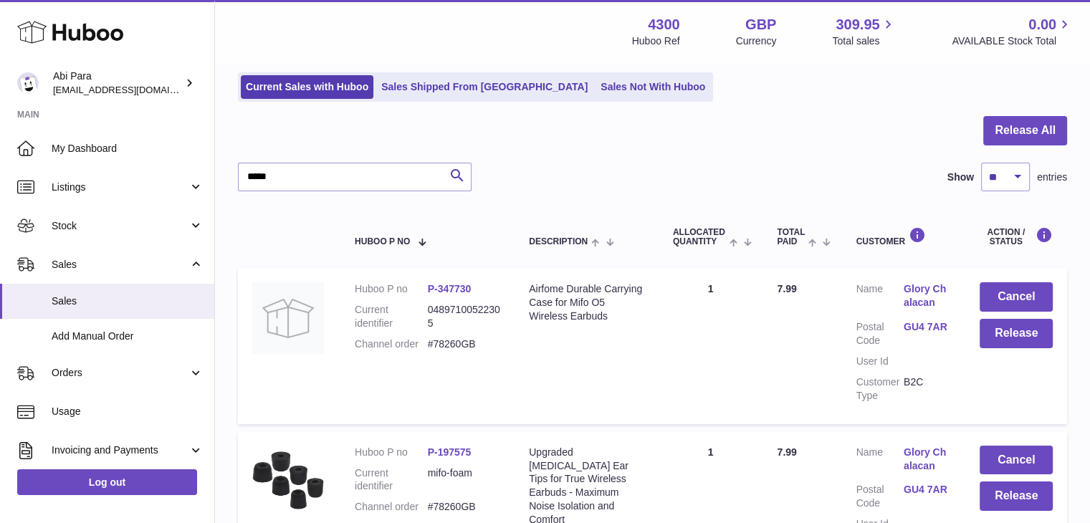 This screenshot has width=1090, height=523. What do you see at coordinates (653, 87) in the screenshot?
I see `a: Sales Not With Huboo` at bounding box center [653, 87].